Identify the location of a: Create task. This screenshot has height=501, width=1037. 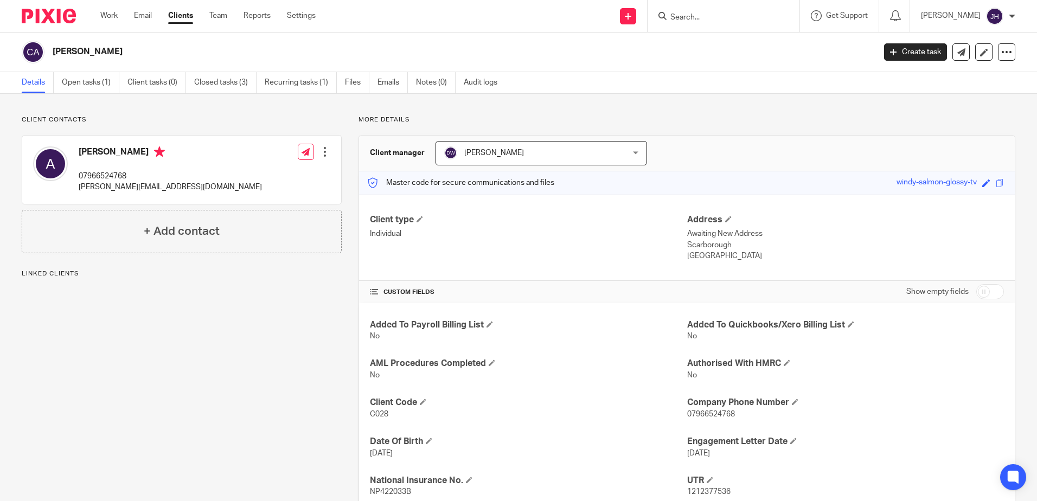
(916, 52).